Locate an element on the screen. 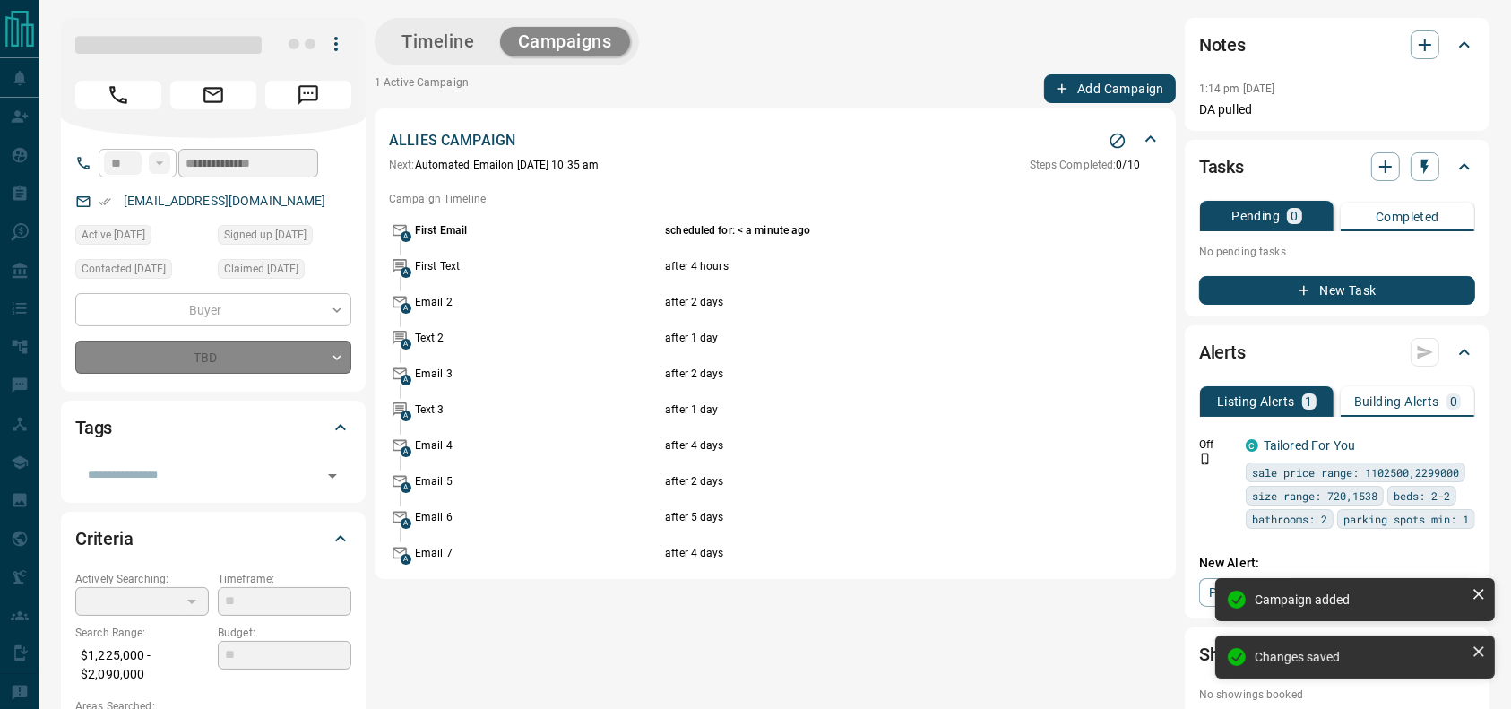  p: No pending tasks is located at coordinates (1338, 252).